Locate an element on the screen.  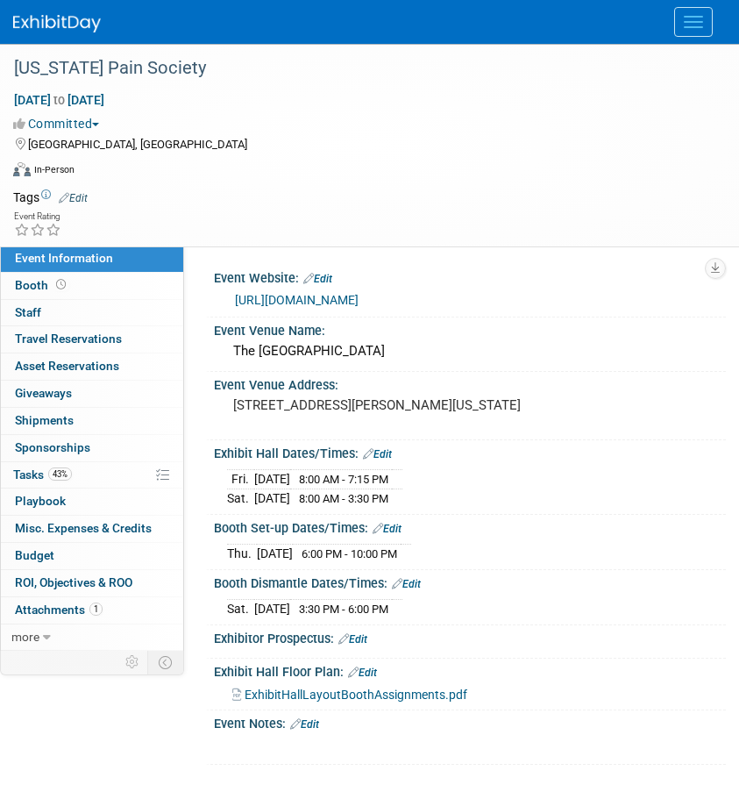
span: ROI, Objectives & ROO is located at coordinates (74, 582).